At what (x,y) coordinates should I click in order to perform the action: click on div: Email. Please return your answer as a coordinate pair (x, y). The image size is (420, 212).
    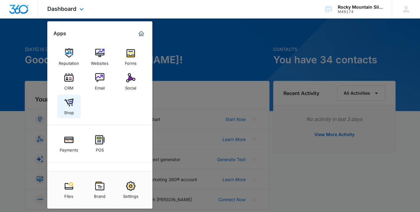
    Looking at the image, I should click on (100, 86).